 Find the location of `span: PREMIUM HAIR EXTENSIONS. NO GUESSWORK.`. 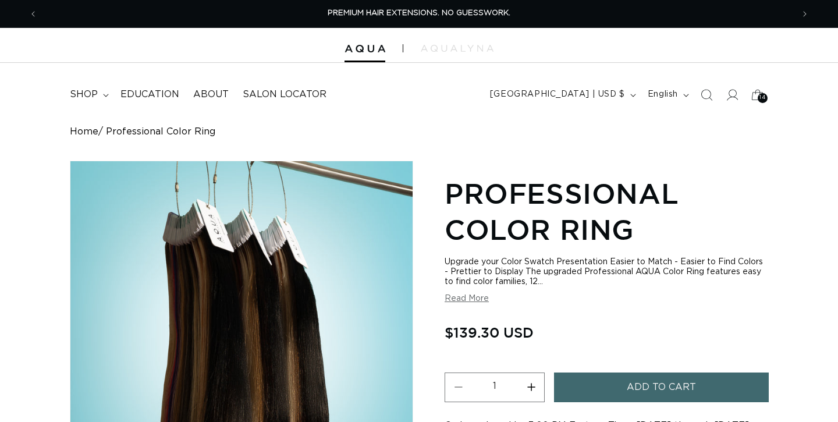

span: PREMIUM HAIR EXTENSIONS. NO GUESSWORK. is located at coordinates (419, 13).